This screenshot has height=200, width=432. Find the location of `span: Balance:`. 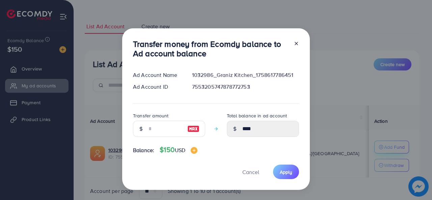

span: Balance: is located at coordinates (144, 150).